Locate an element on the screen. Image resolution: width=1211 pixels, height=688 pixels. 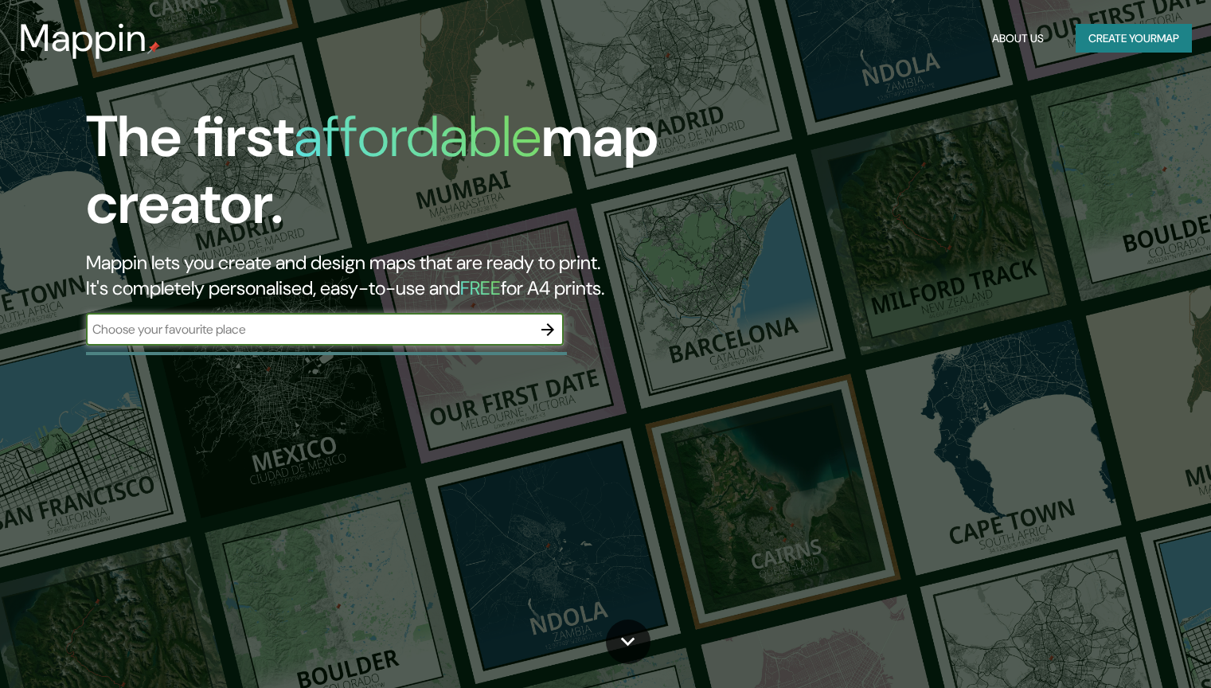
input: Choose your favourite place is located at coordinates (309, 329).